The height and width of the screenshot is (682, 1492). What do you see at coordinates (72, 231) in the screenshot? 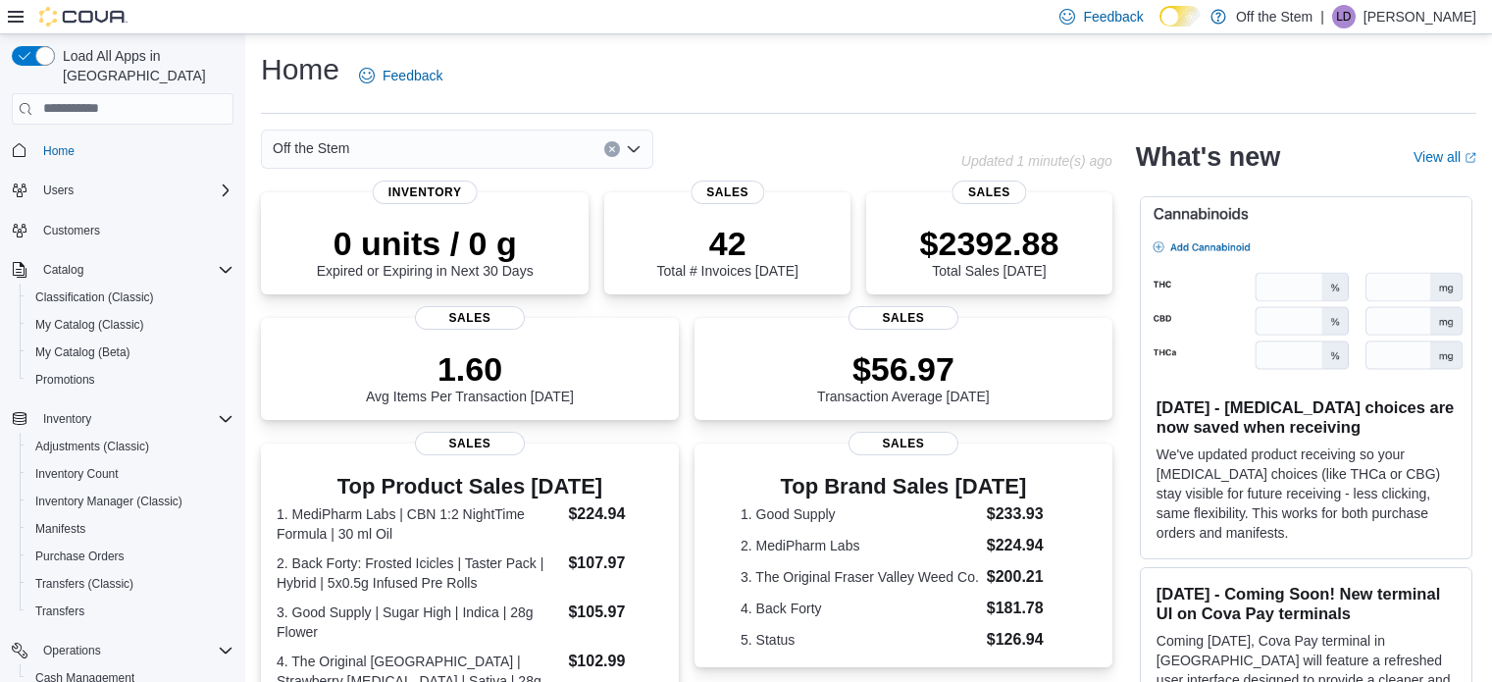
I see `a: Customers` at bounding box center [72, 231].